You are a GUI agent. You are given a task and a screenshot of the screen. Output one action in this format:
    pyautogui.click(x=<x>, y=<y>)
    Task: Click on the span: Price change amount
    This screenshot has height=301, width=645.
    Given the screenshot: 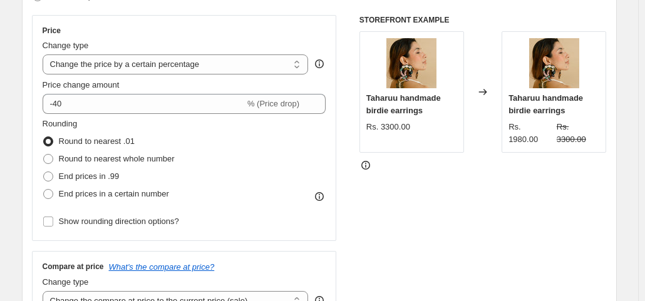 What is the action you would take?
    pyautogui.click(x=81, y=85)
    